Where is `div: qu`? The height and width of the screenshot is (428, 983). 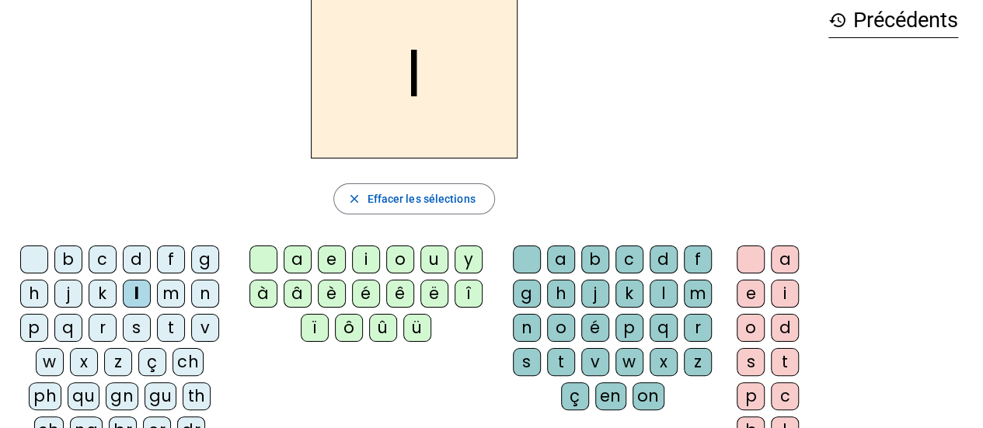
div: qu is located at coordinates (83, 396).